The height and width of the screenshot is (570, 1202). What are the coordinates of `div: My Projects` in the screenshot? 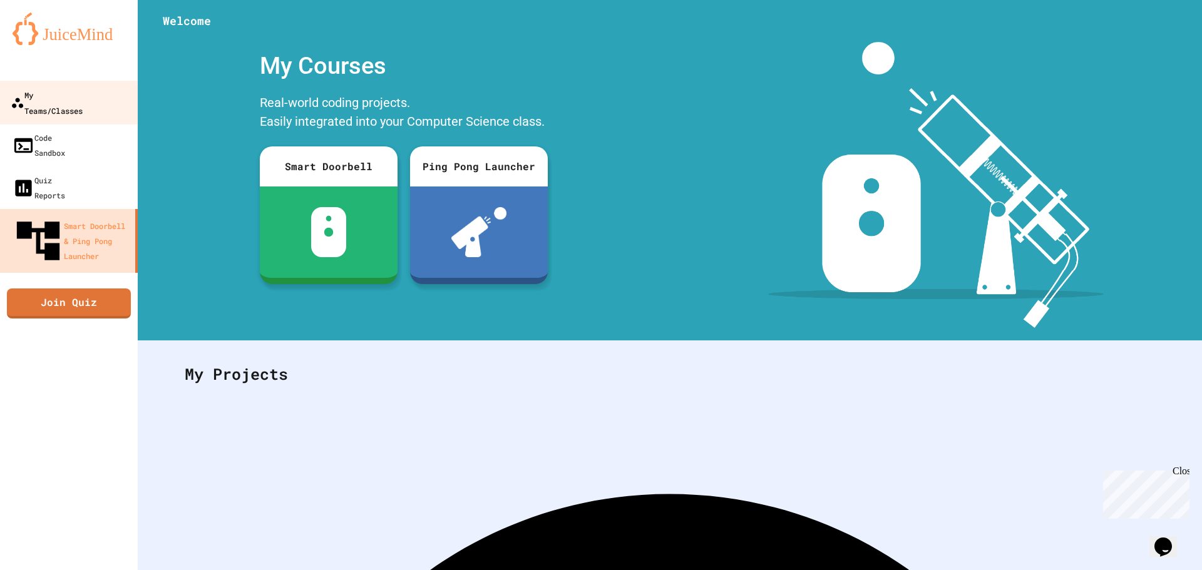 It's located at (670, 374).